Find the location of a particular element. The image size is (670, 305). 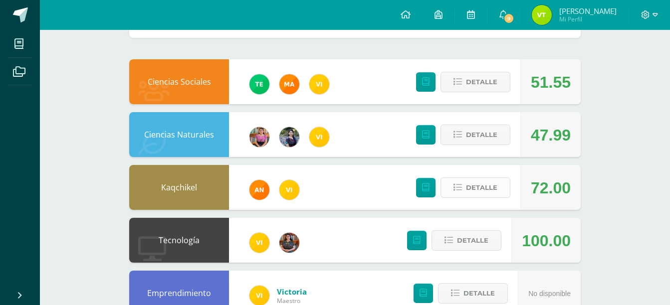

img: e8319d1de0642b858999b202df7e829e.png is located at coordinates (259, 137).